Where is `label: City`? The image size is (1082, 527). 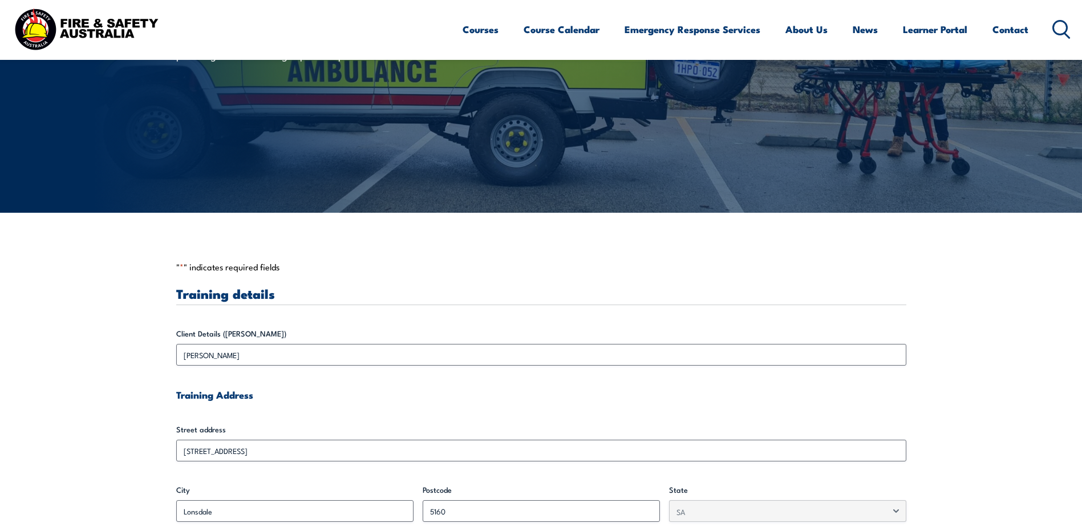
label: City is located at coordinates (295, 490).